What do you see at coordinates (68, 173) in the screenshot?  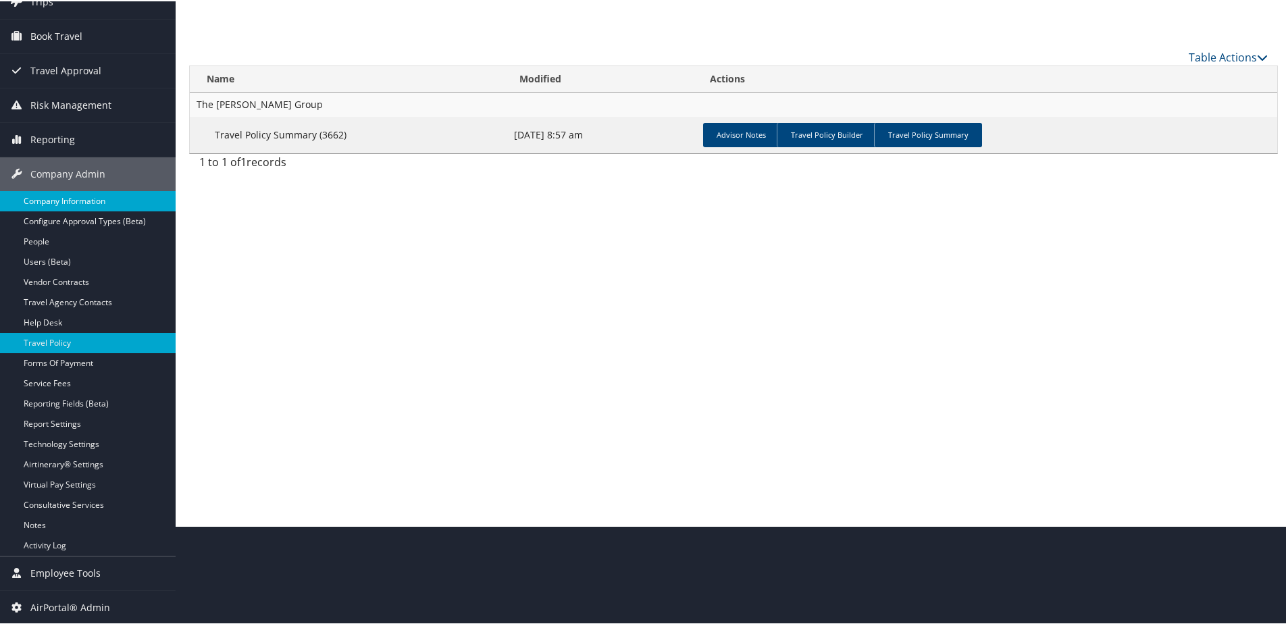 I see `span: Company Admin` at bounding box center [68, 173].